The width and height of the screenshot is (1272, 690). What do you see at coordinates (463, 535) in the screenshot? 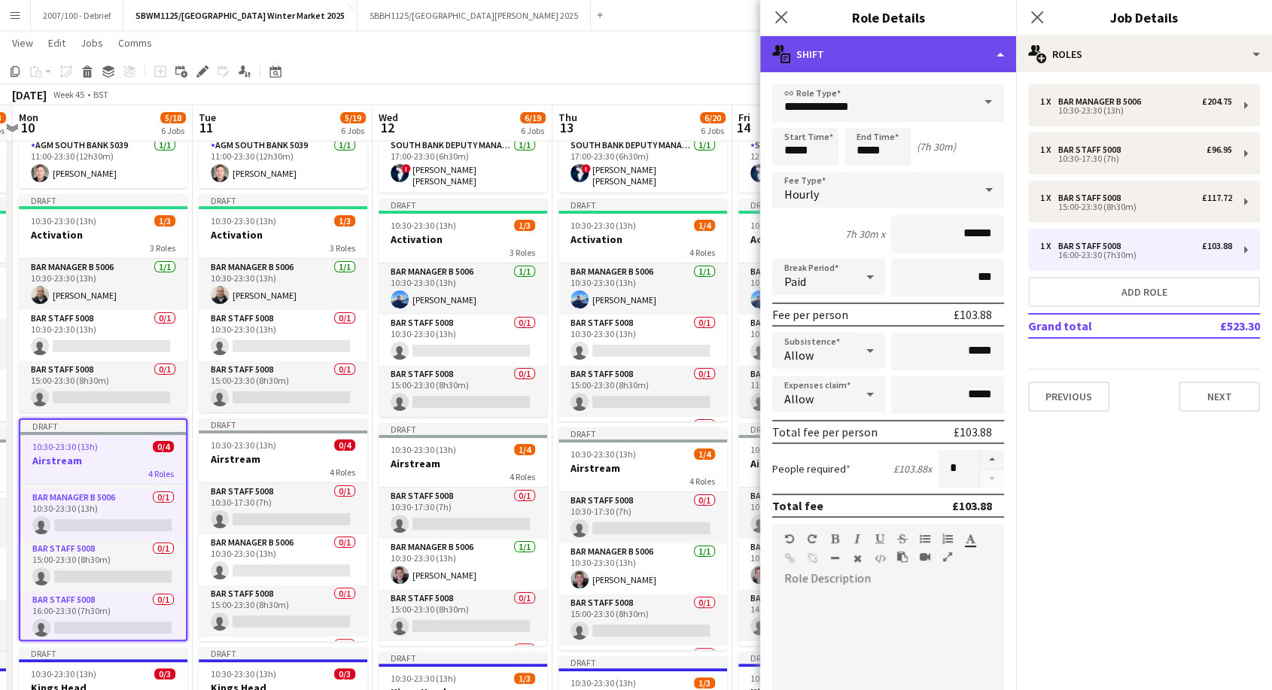
I see `app-job-card: Draft10:30-23:30 (13h)1/4Airstream4 RolesBar Staff 50080/110:30-17:30 (7h) Bar Manager B 50061/11...` at bounding box center [463, 535].